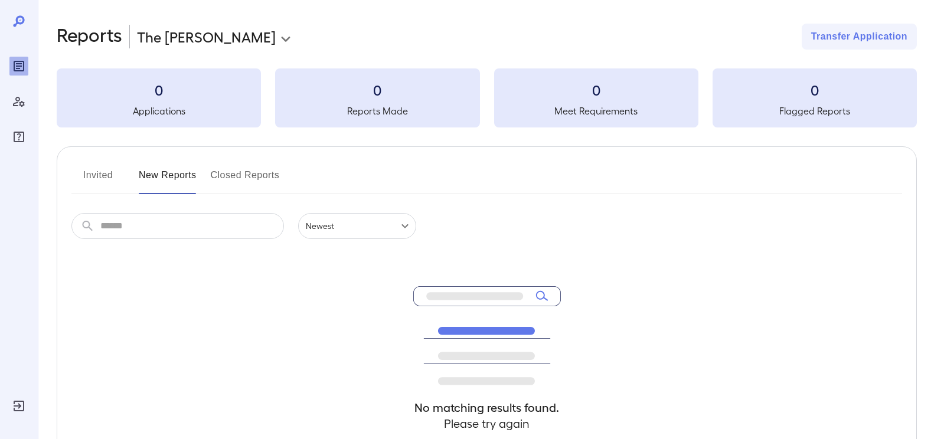  What do you see at coordinates (19, 102) in the screenshot?
I see `div: Manage Users` at bounding box center [19, 102].